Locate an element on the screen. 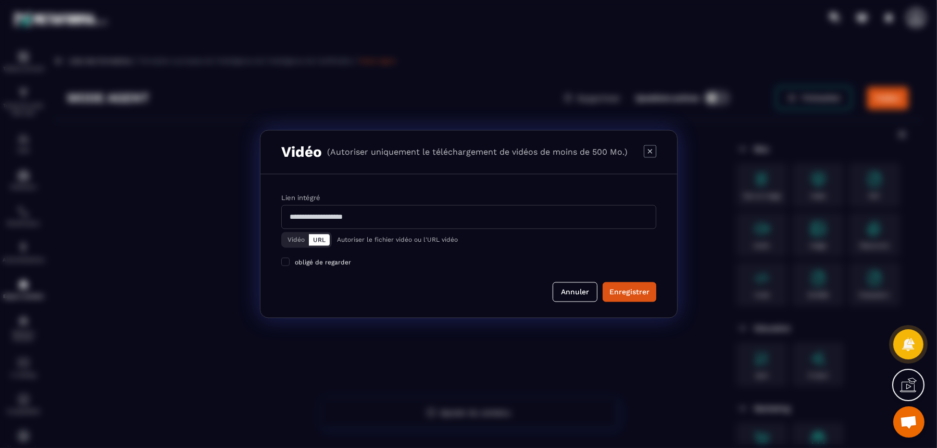 This screenshot has height=448, width=937. div: Ouvrir le chat is located at coordinates (909, 422).